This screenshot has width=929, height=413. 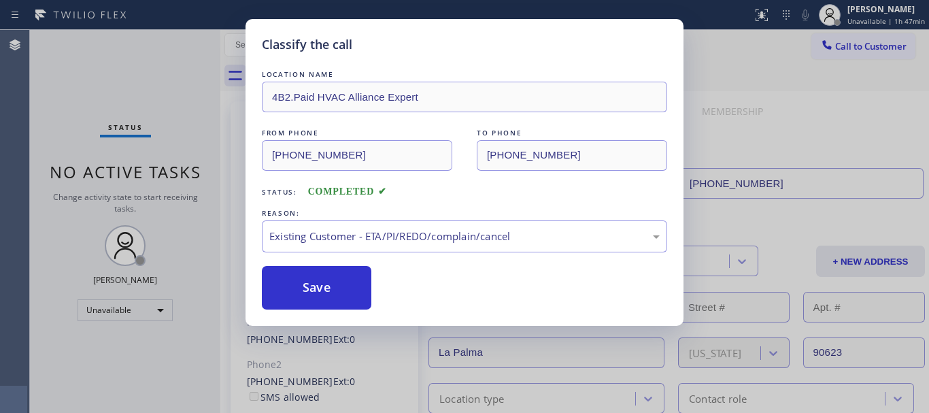 I want to click on div: REASON:, so click(x=465, y=213).